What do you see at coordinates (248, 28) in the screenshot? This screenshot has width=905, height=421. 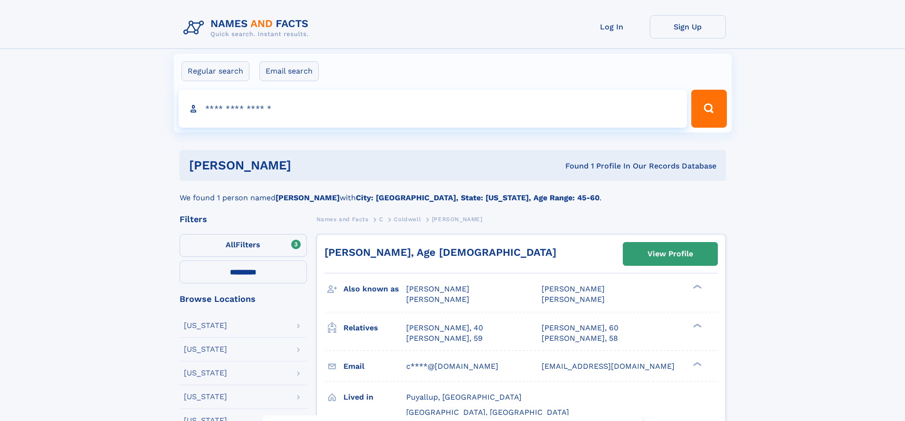 I see `img: Logo Names and Facts` at bounding box center [248, 28].